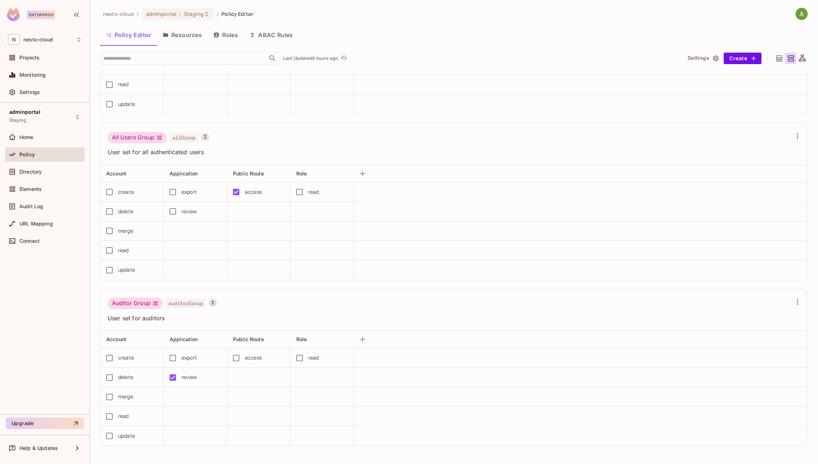 The width and height of the screenshot is (818, 464). What do you see at coordinates (137, 138) in the screenshot?
I see `div: All Users Group` at bounding box center [137, 138].